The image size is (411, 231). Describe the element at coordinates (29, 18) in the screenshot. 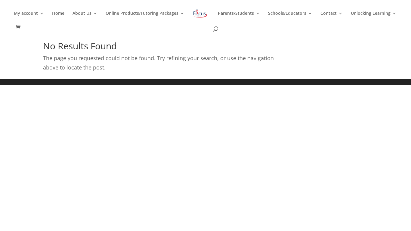

I see `a: My account` at that location.